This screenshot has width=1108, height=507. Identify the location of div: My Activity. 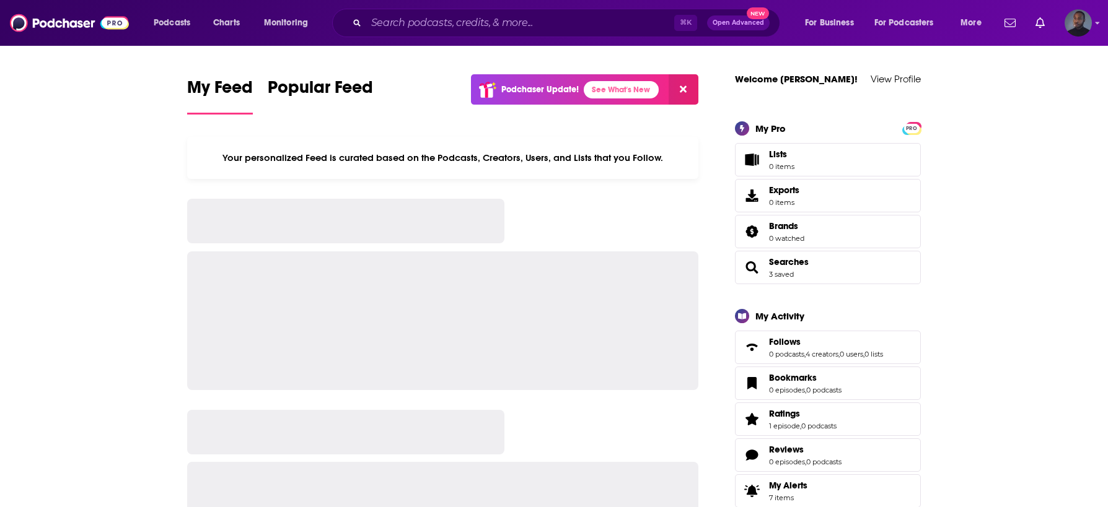
(779, 316).